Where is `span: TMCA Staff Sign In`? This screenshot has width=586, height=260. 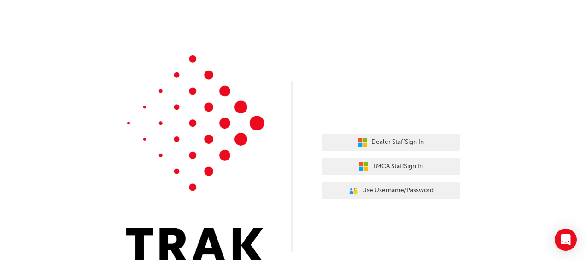 span: TMCA Staff Sign In is located at coordinates (398, 166).